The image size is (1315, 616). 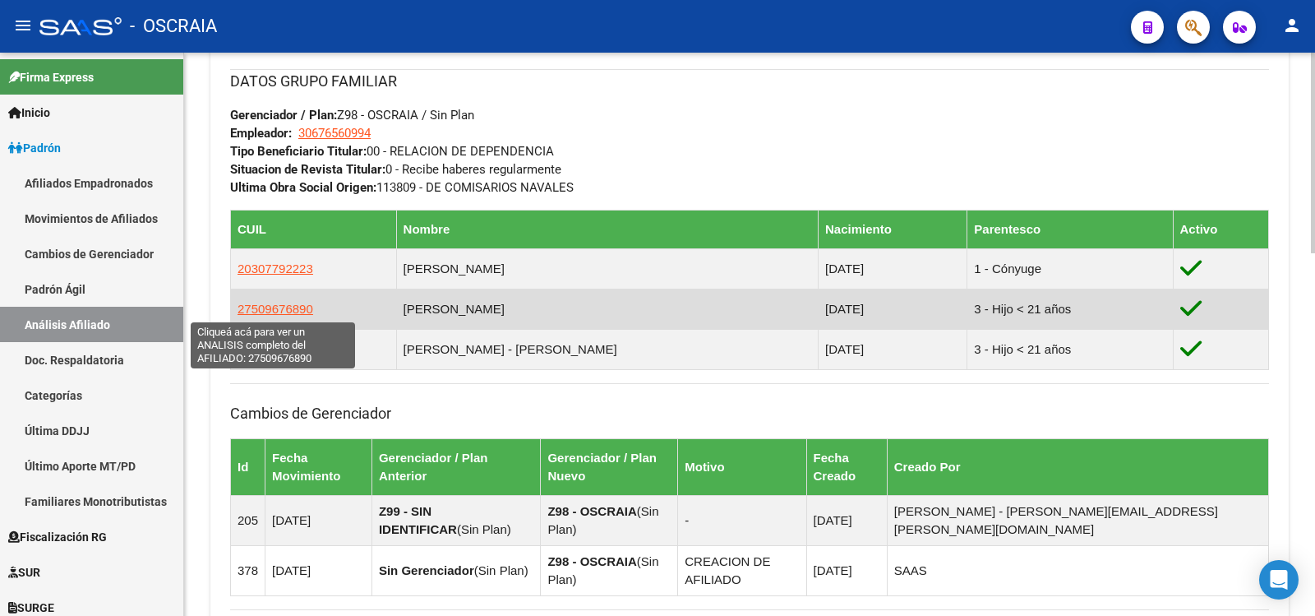 What do you see at coordinates (307, 169) in the screenshot?
I see `strong: Situacion de Revista Titular:` at bounding box center [307, 169].